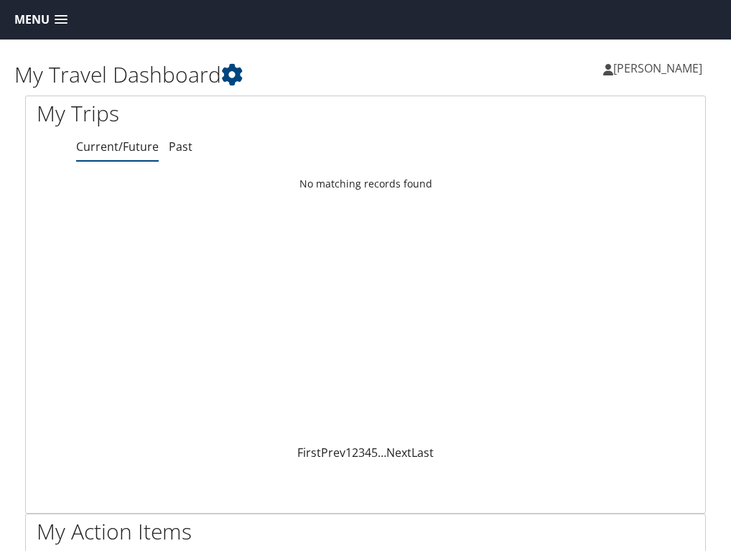 The height and width of the screenshot is (551, 731). Describe the element at coordinates (32, 19) in the screenshot. I see `span: Menu` at that location.